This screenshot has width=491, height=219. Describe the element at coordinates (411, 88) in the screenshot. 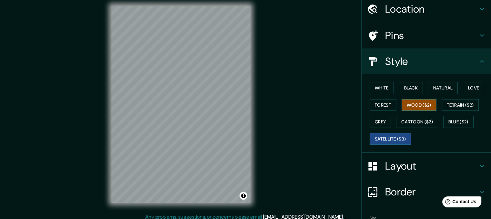

I see `button: Black` at that location.